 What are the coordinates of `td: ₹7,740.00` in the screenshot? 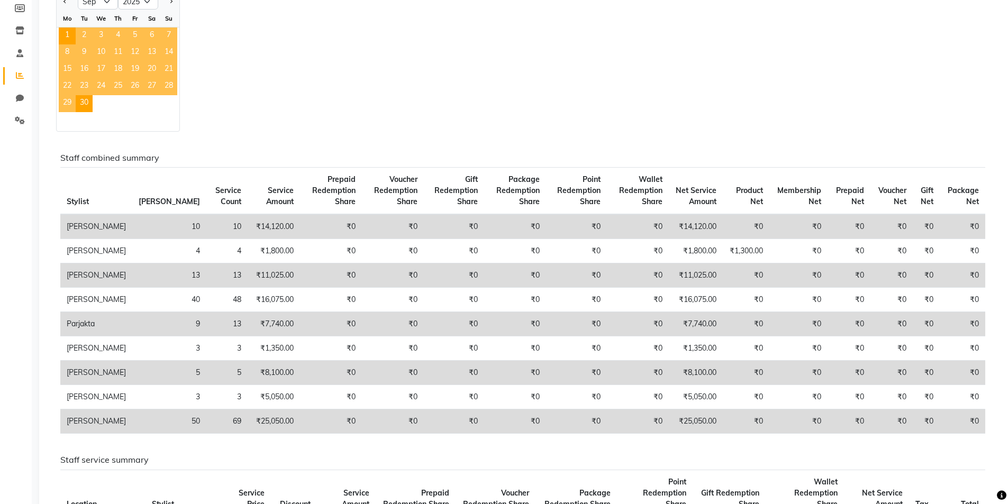 It's located at (274, 324).